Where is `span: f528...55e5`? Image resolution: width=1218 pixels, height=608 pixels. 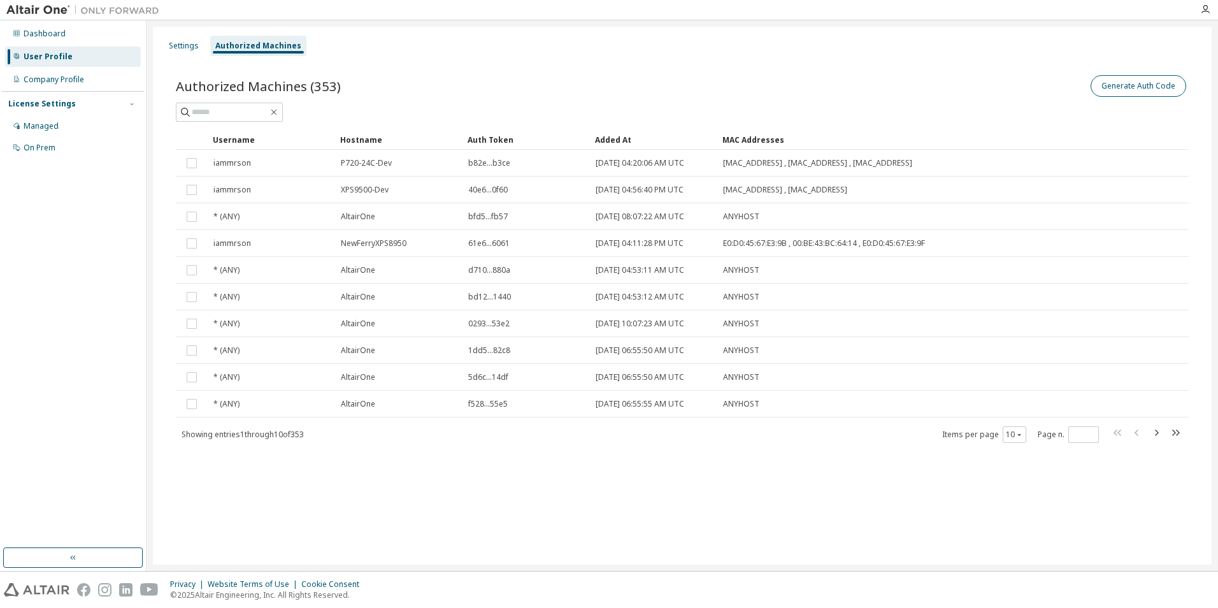 span: f528...55e5 is located at coordinates (488, 404).